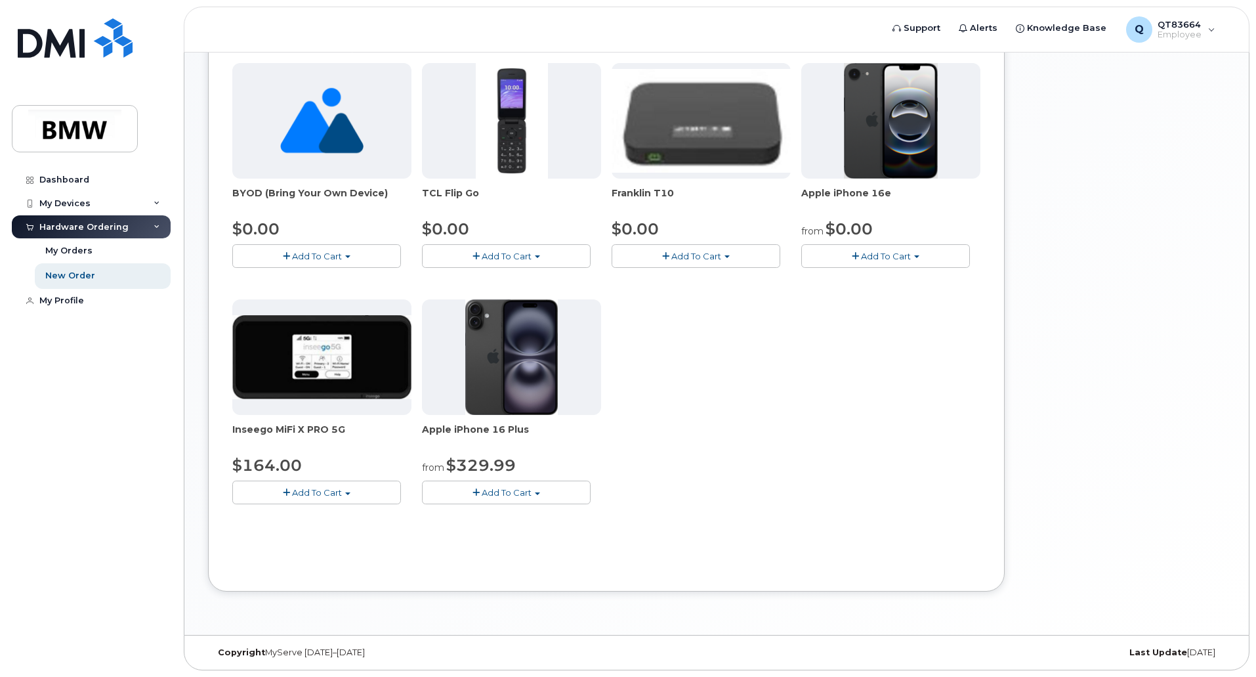 This screenshot has width=1256, height=677. What do you see at coordinates (891, 121) in the screenshot?
I see `img: iphone16e.png` at bounding box center [891, 121].